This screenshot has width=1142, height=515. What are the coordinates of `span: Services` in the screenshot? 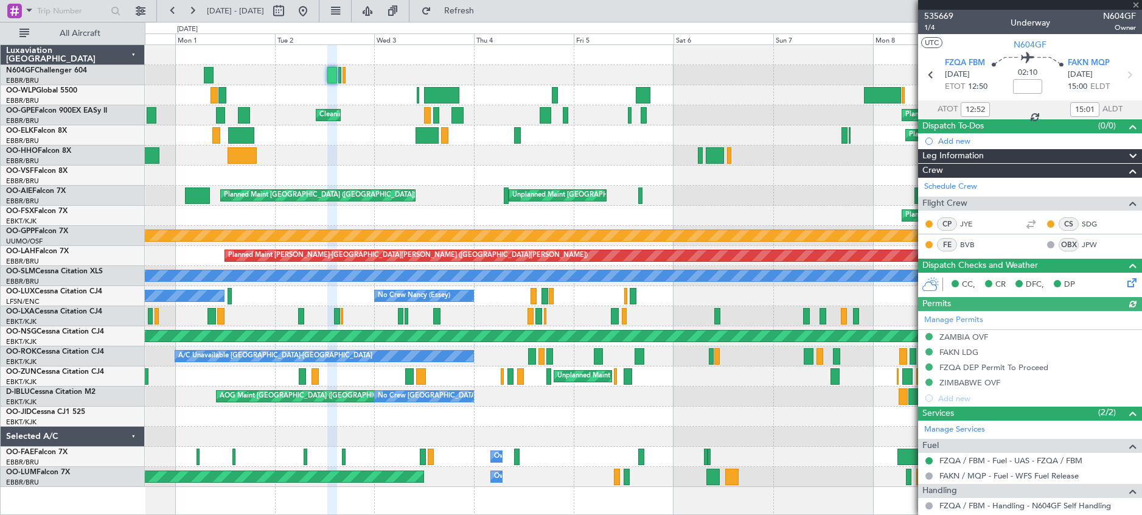 It's located at (938, 413).